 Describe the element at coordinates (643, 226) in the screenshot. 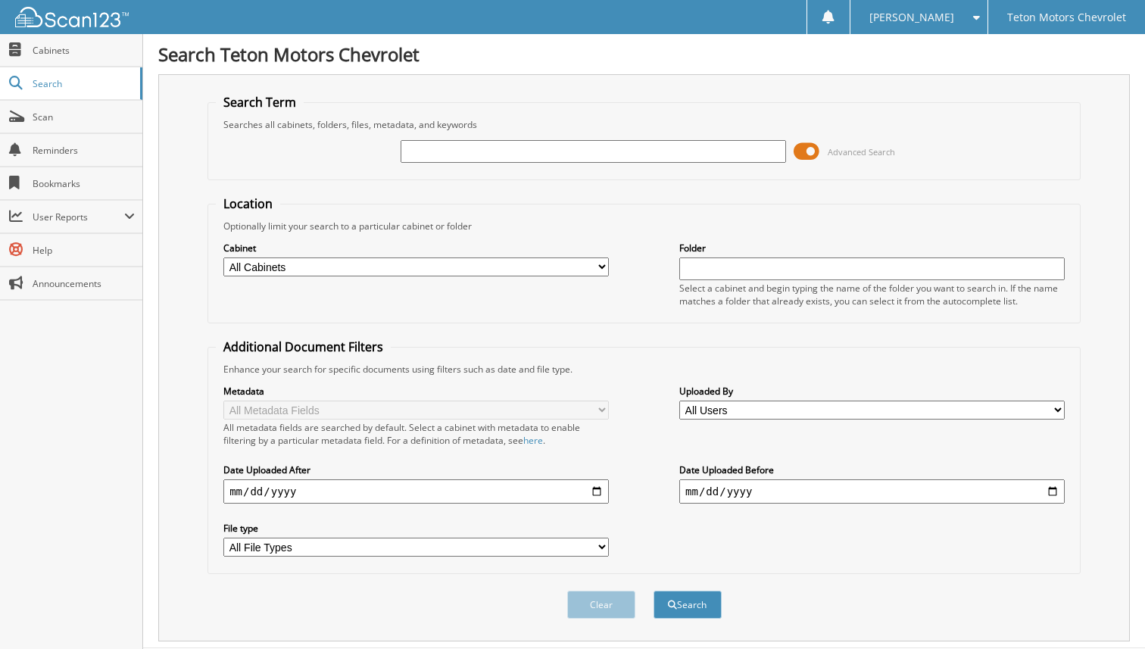

I see `div: Optionally limit your search to a particular cabinet or folder` at that location.